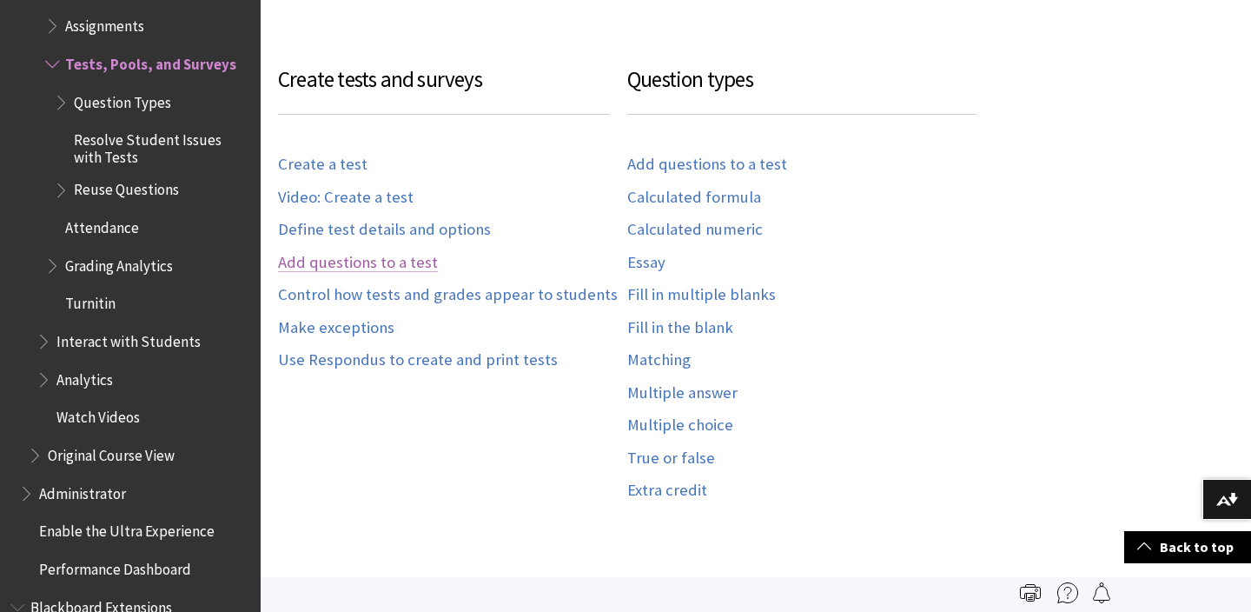 The height and width of the screenshot is (612, 1251). What do you see at coordinates (680, 328) in the screenshot?
I see `a: Fill in the blank` at bounding box center [680, 328].